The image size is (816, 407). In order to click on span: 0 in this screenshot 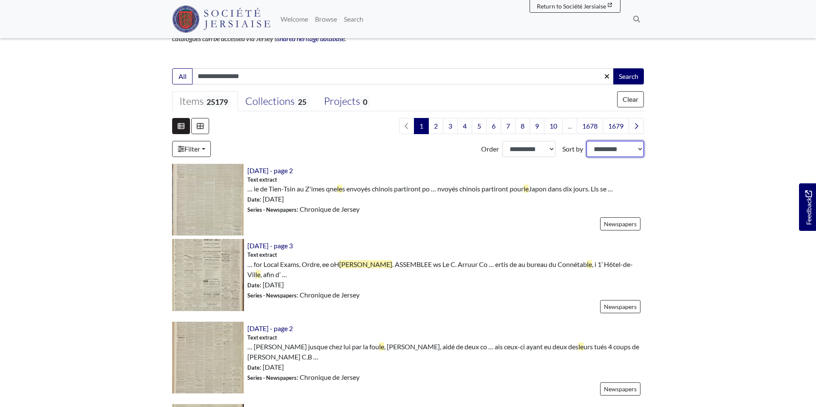, I will do `click(365, 102)`.